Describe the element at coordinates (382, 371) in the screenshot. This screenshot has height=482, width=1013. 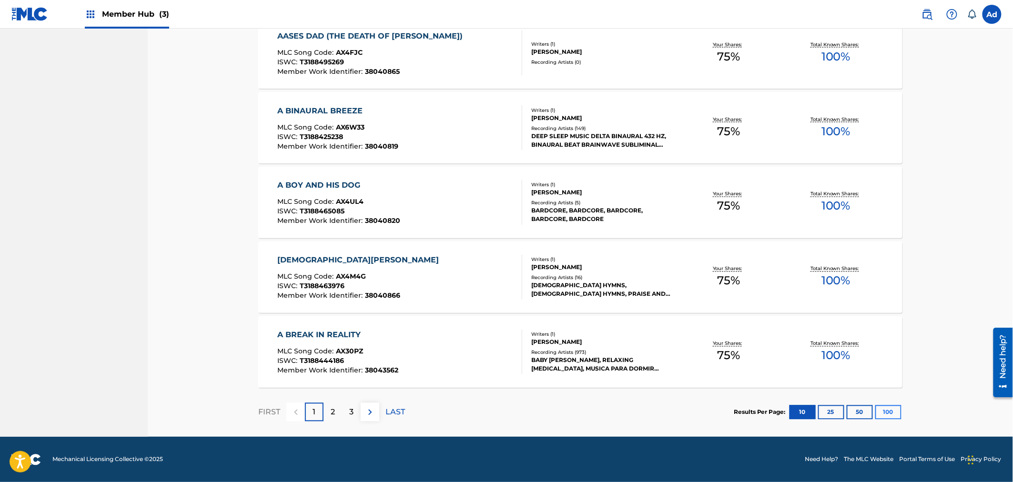
I see `span: 38043562` at that location.